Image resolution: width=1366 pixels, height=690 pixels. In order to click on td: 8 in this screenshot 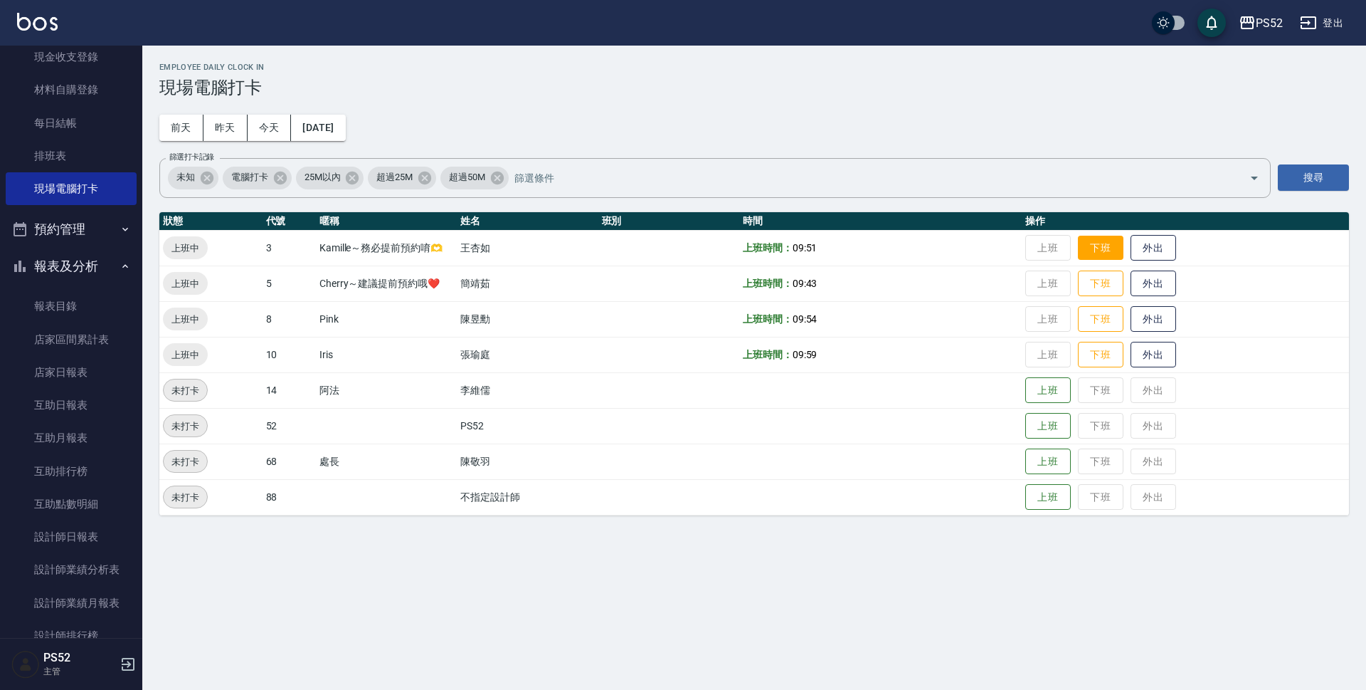, I will do `click(289, 319)`.